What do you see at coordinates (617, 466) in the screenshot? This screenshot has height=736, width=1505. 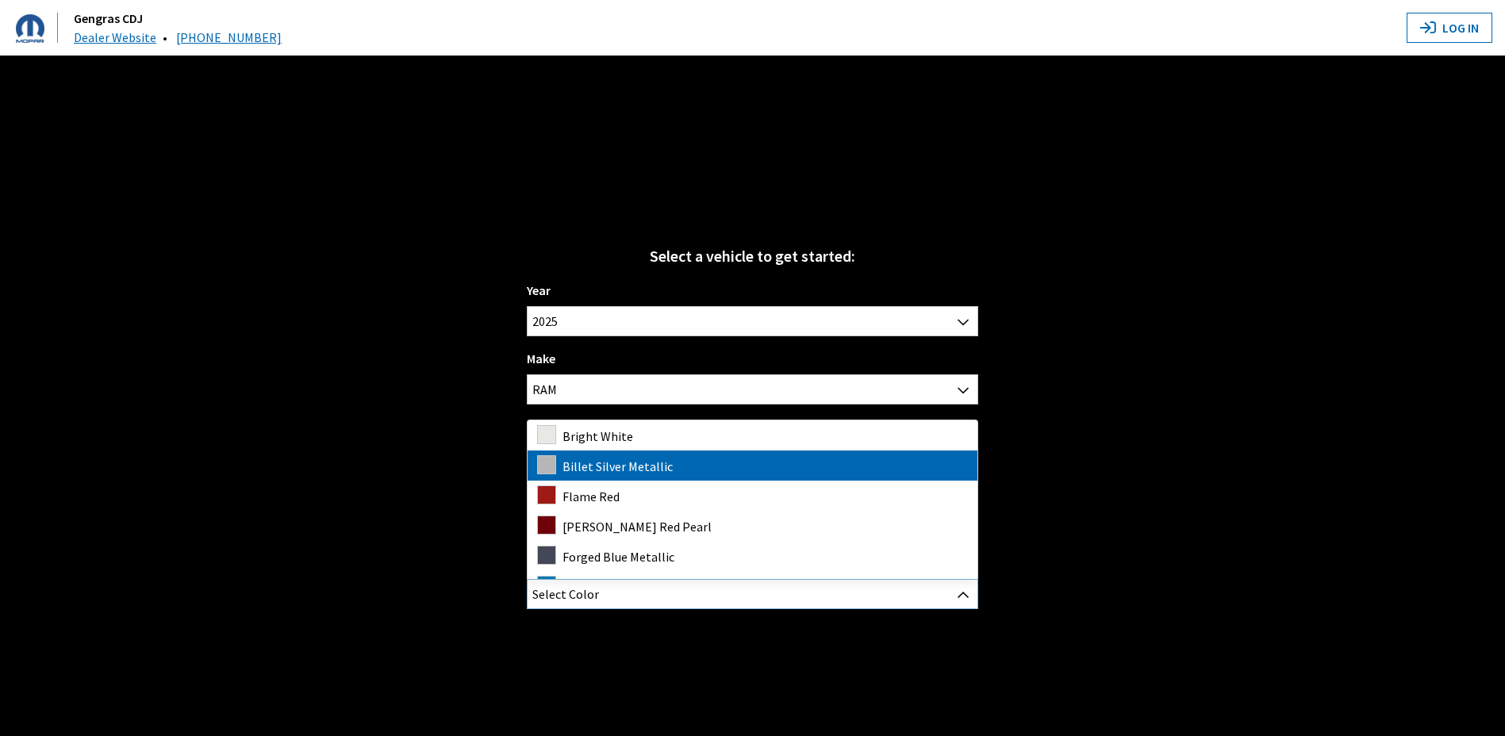 I see `span: Billet Silver Metallic` at bounding box center [617, 466].